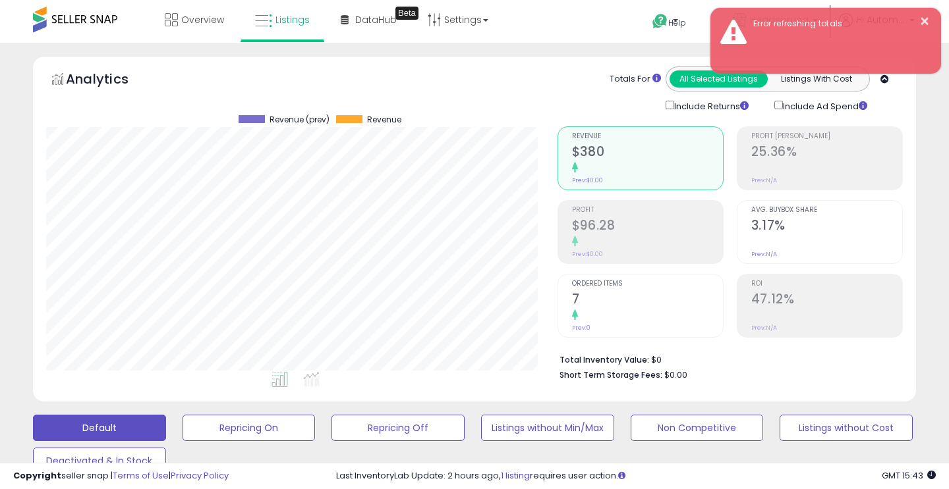 The width and height of the screenshot is (949, 489). I want to click on span: DataHub, so click(375, 20).